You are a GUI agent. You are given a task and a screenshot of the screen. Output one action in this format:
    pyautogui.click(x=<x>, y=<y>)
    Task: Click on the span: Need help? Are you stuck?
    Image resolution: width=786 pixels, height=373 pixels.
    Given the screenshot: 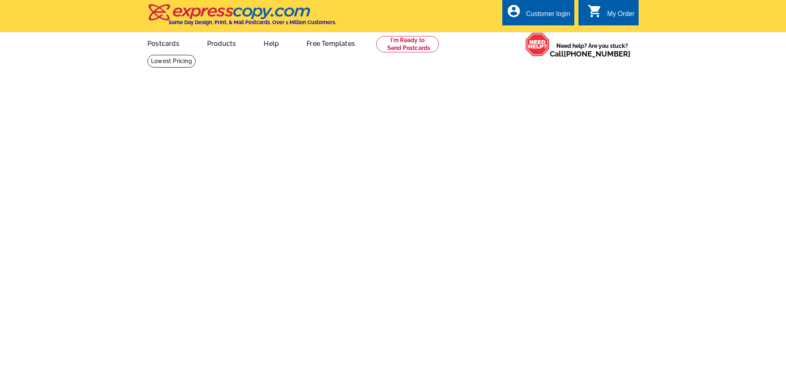 What is the action you would take?
    pyautogui.click(x=592, y=50)
    